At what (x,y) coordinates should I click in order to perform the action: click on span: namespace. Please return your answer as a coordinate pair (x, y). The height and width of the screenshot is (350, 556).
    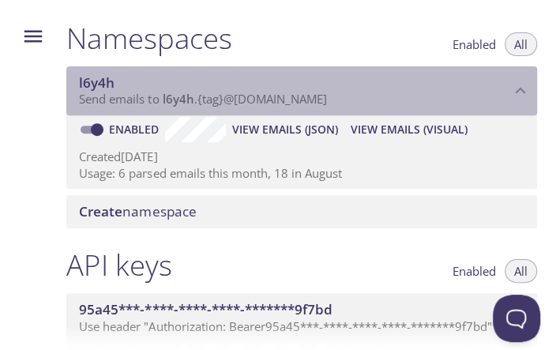
    Looking at the image, I should click on (137, 211).